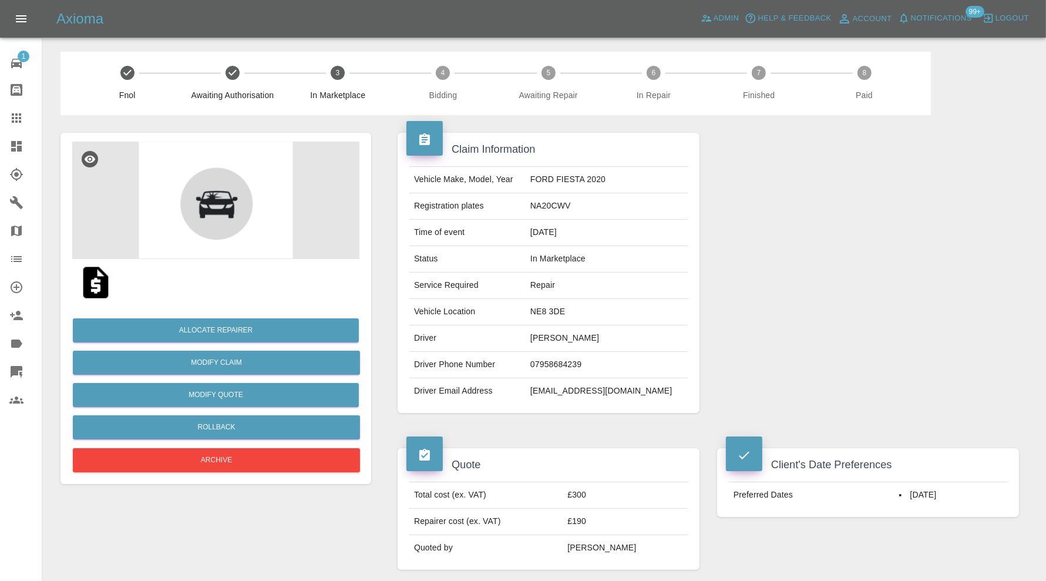  I want to click on td: Preferred Dates, so click(812, 495).